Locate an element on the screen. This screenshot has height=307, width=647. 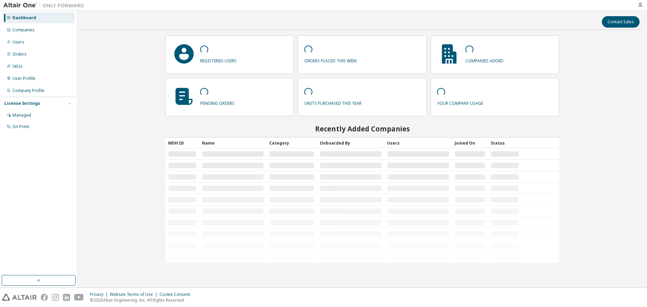
p: pending orders is located at coordinates (217, 102).